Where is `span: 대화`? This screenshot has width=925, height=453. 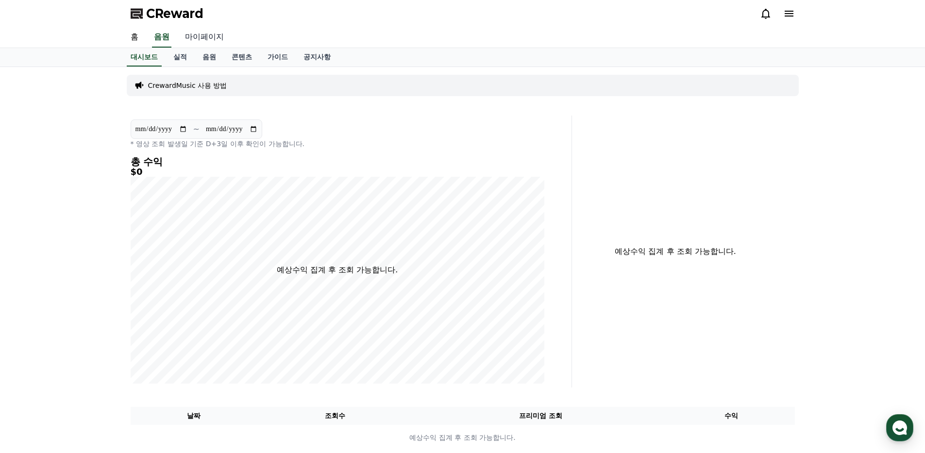
span: 대화 is located at coordinates (95, 327).